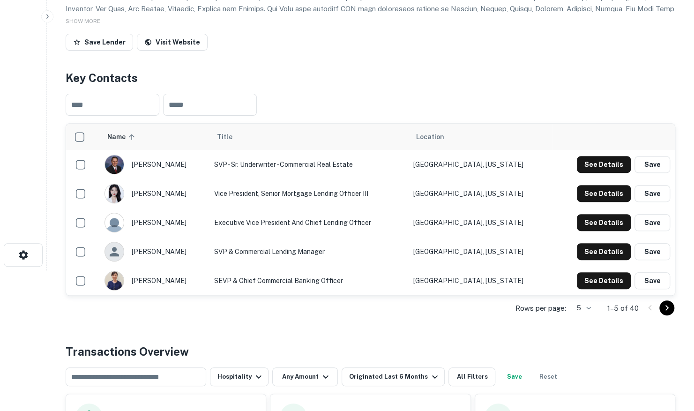  I want to click on img: 1516316693515, so click(114, 164).